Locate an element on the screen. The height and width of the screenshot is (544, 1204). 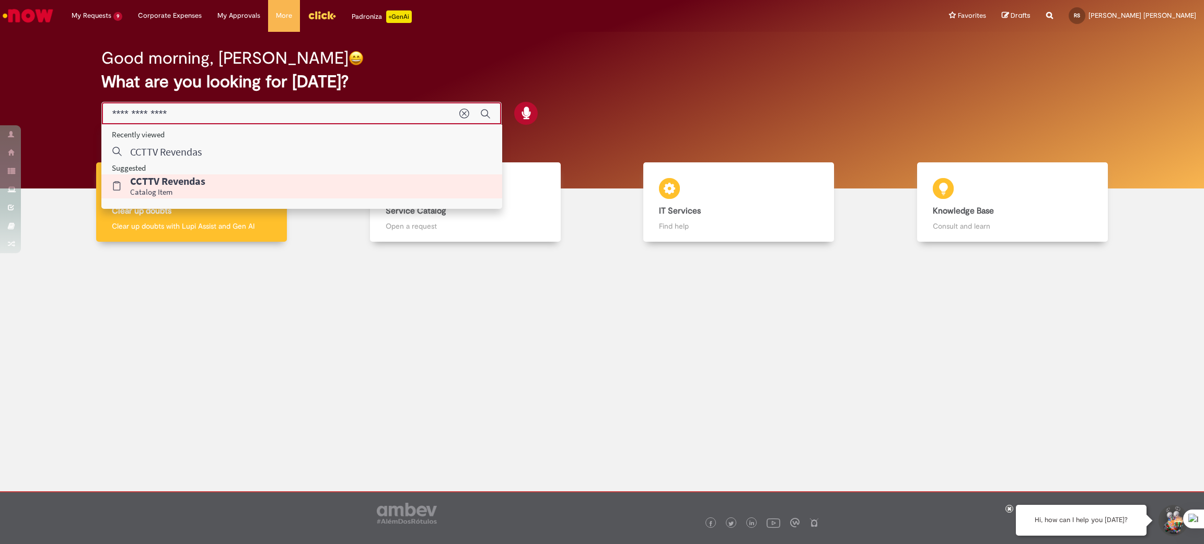
span: Drafts is located at coordinates (1021, 15).